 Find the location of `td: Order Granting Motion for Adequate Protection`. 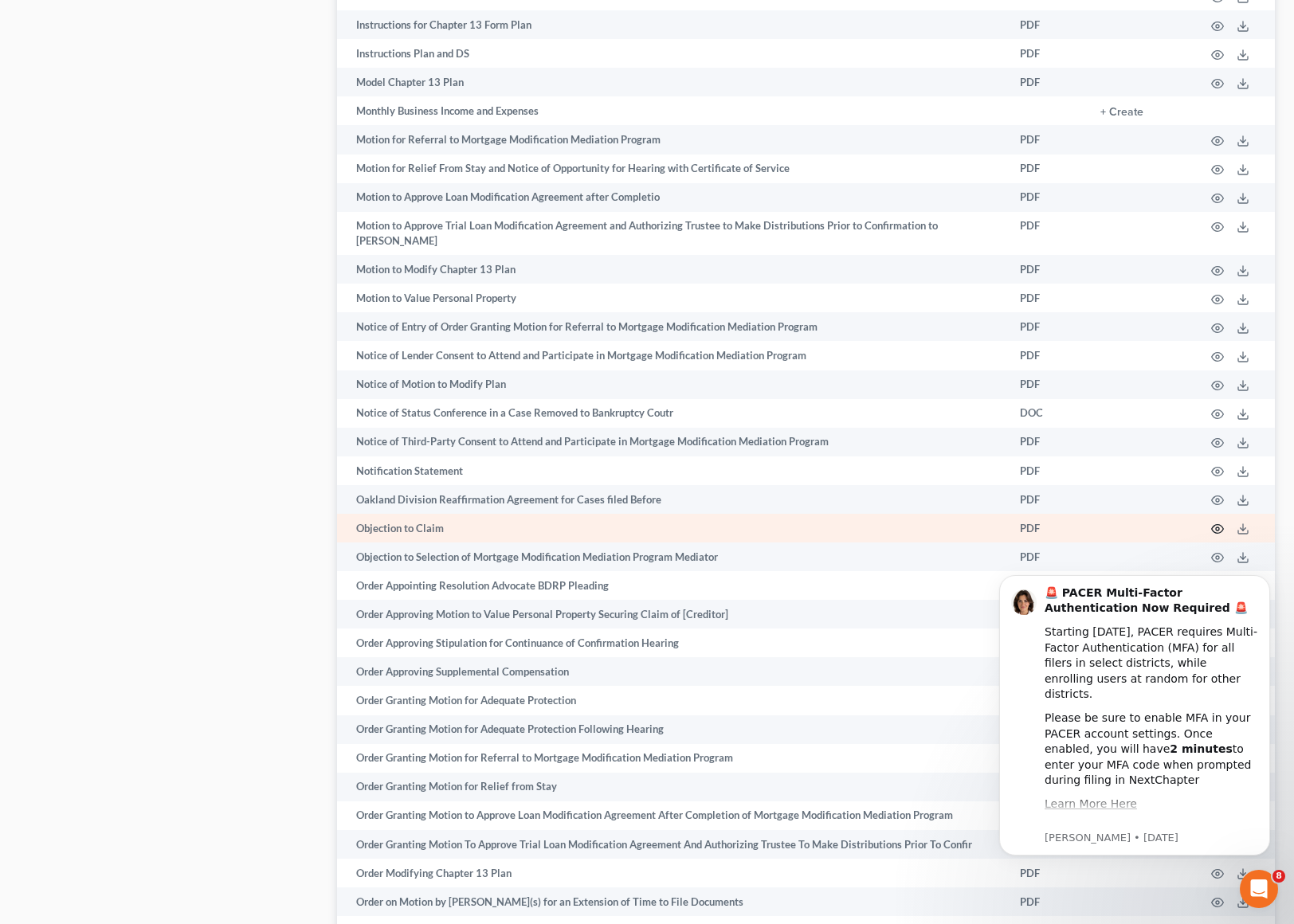

td: Order Granting Motion for Adequate Protection is located at coordinates (672, 700).